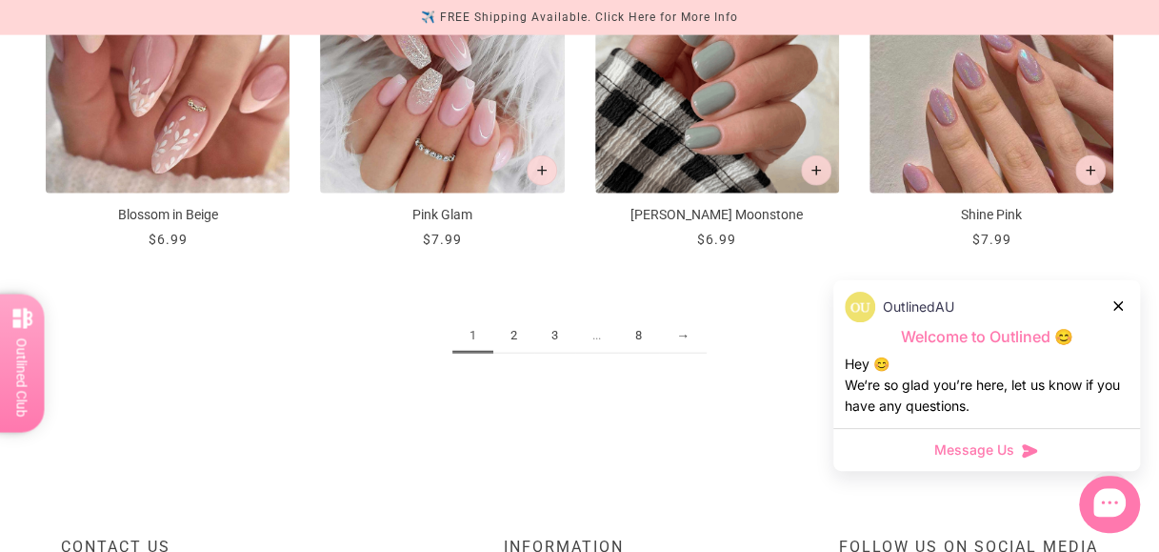 This screenshot has width=1159, height=552. I want to click on div: ✈️ FREE Shipping Available. Click Here for More Info, so click(579, 17).